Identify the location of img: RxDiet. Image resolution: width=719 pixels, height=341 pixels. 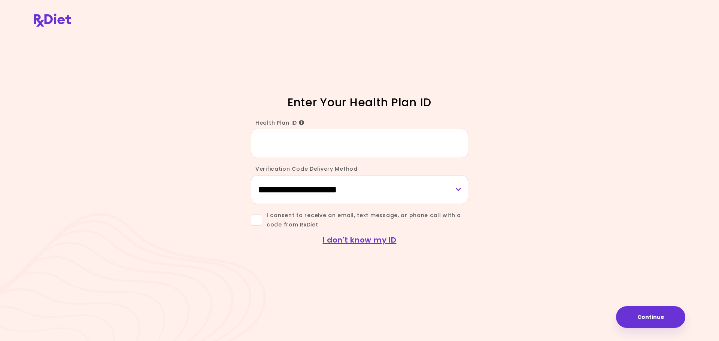
(52, 20).